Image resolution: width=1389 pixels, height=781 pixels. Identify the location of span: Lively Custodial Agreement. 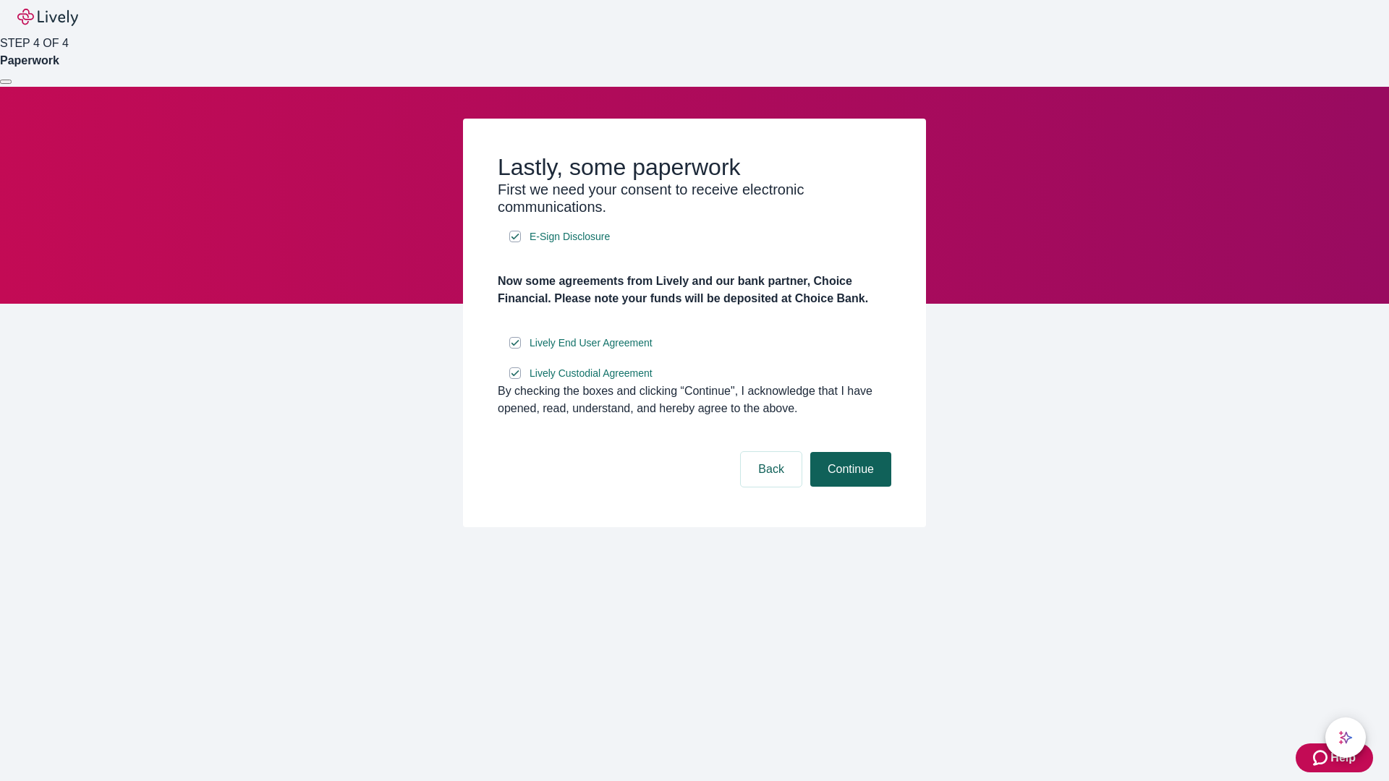
(591, 373).